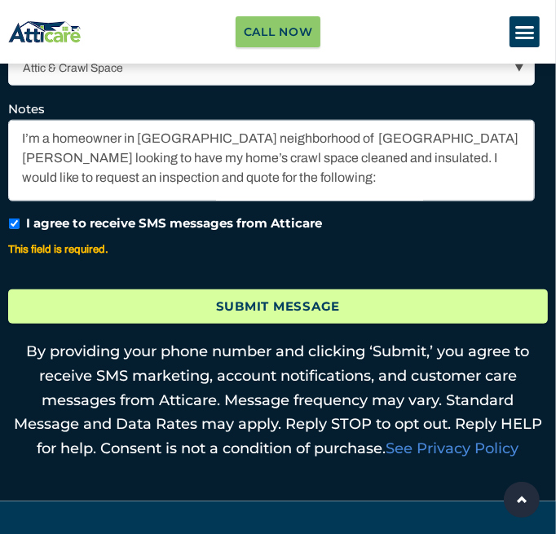  I want to click on a: Call Now, so click(278, 32).